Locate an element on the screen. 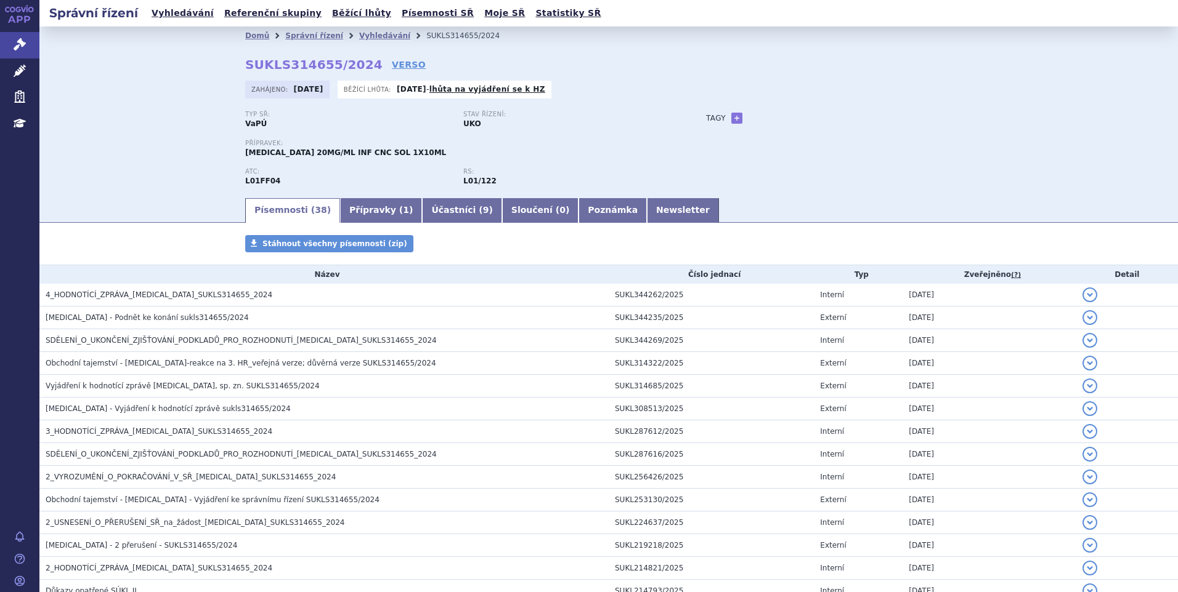 Image resolution: width=1178 pixels, height=592 pixels. a: Domů is located at coordinates (257, 36).